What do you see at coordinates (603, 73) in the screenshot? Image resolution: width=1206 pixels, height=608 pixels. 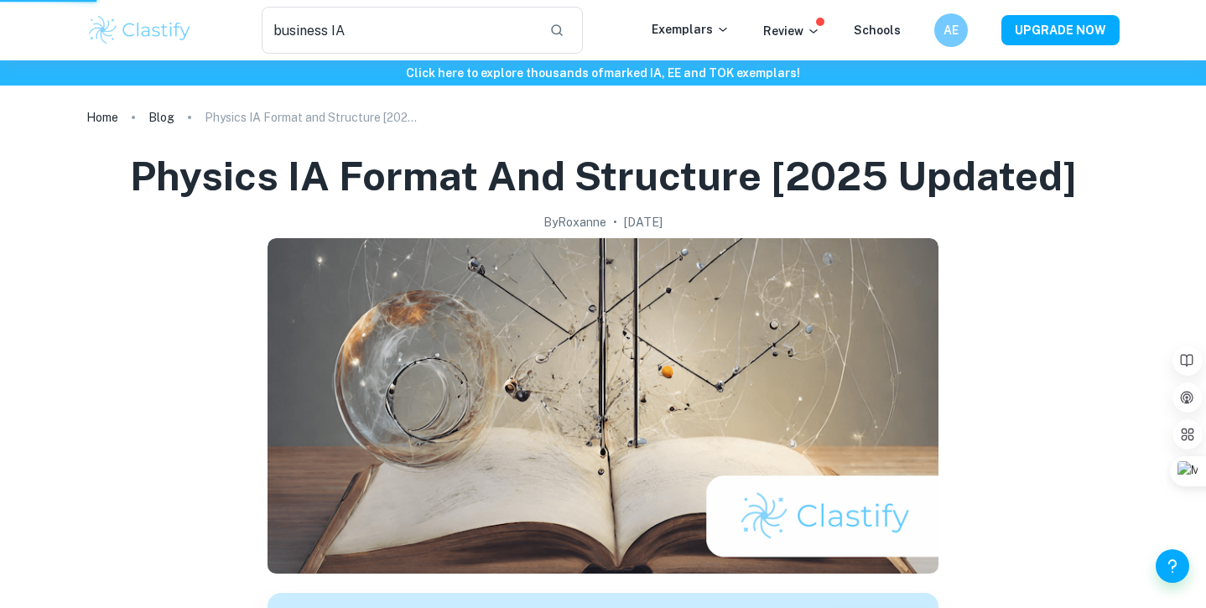 I see `h6: Click here to explore thousands of marked IA, EE and TOK exemplars !` at bounding box center [603, 73].